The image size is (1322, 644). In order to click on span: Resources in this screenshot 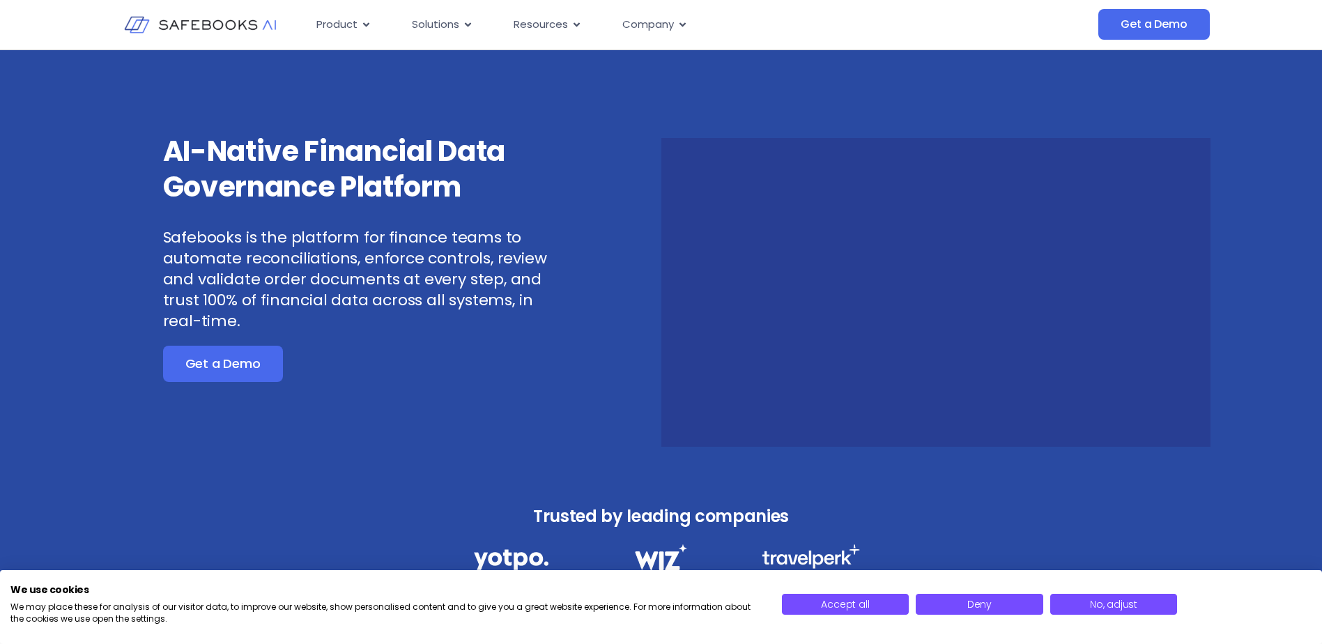, I will do `click(541, 24)`.